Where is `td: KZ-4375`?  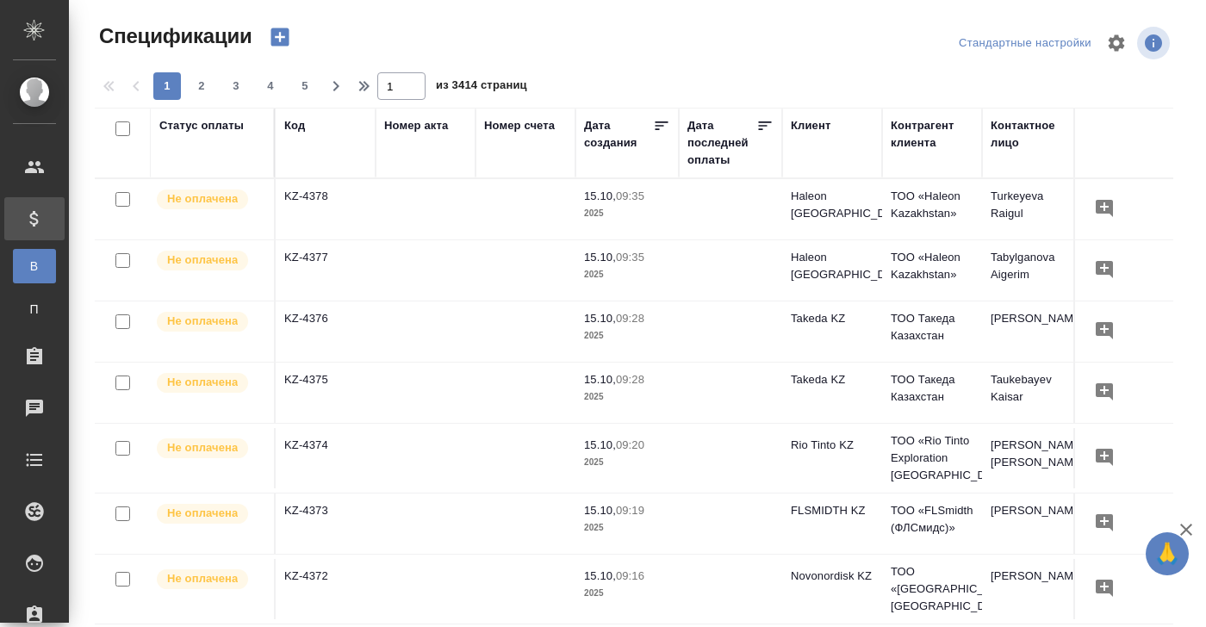 td: KZ-4375 is located at coordinates (326, 393).